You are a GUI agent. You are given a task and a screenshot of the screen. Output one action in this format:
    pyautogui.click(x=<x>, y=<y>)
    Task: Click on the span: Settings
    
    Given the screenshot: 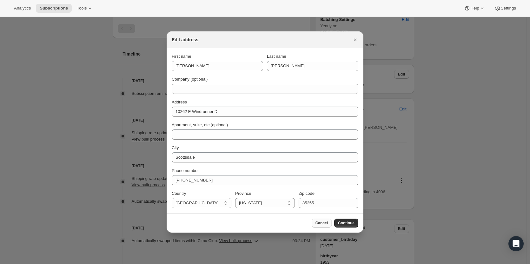 What is the action you would take?
    pyautogui.click(x=508, y=8)
    